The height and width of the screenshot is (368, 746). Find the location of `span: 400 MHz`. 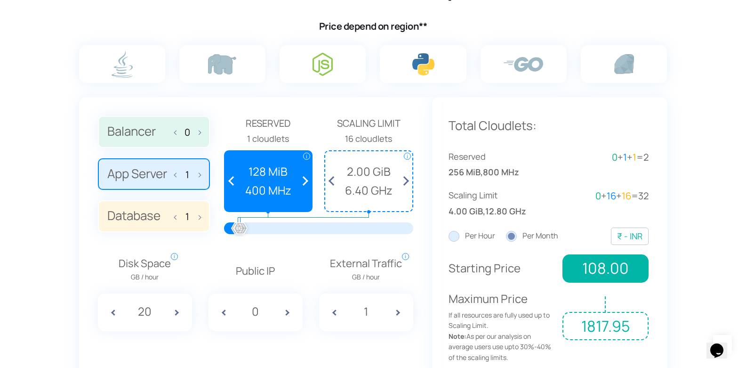

span: 400 MHz is located at coordinates (268, 190).